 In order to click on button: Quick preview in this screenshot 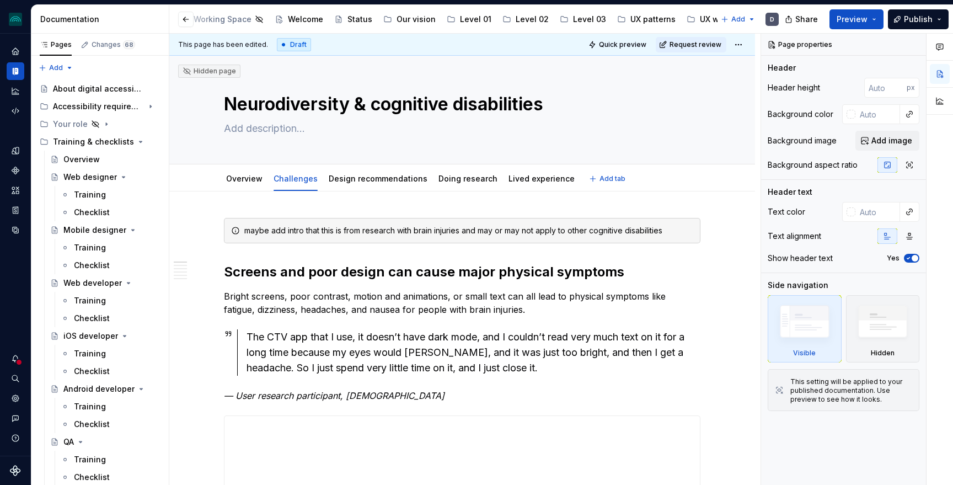, I will do `click(618, 45)`.